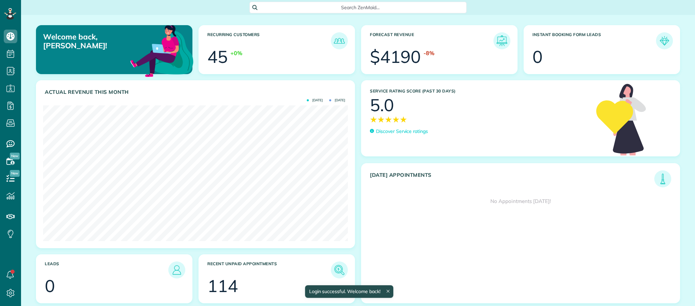 This screenshot has height=306, width=695. What do you see at coordinates (196, 92) in the screenshot?
I see `h3: Actual Revenue this month` at bounding box center [196, 92].